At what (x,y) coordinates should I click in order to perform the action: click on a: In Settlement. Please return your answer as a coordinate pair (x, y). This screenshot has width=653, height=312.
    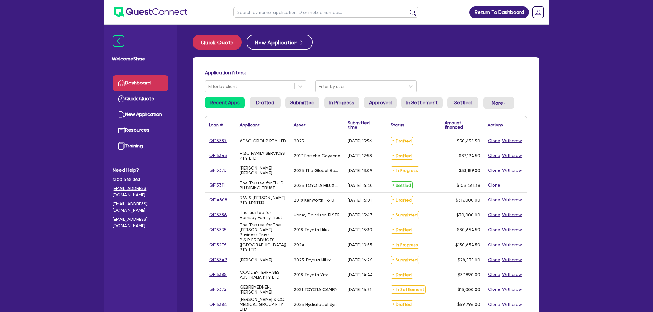
    Looking at the image, I should click on (422, 103).